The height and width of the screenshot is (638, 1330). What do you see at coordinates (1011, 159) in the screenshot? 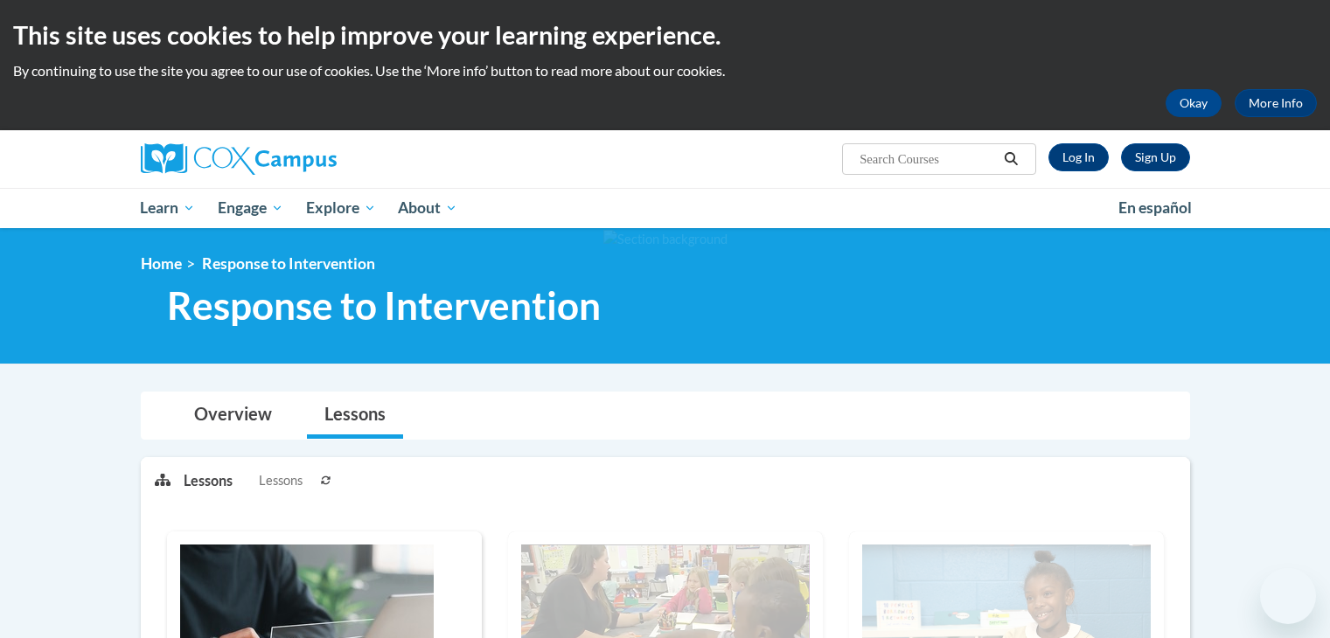
I see `button: Search` at bounding box center [1011, 159].